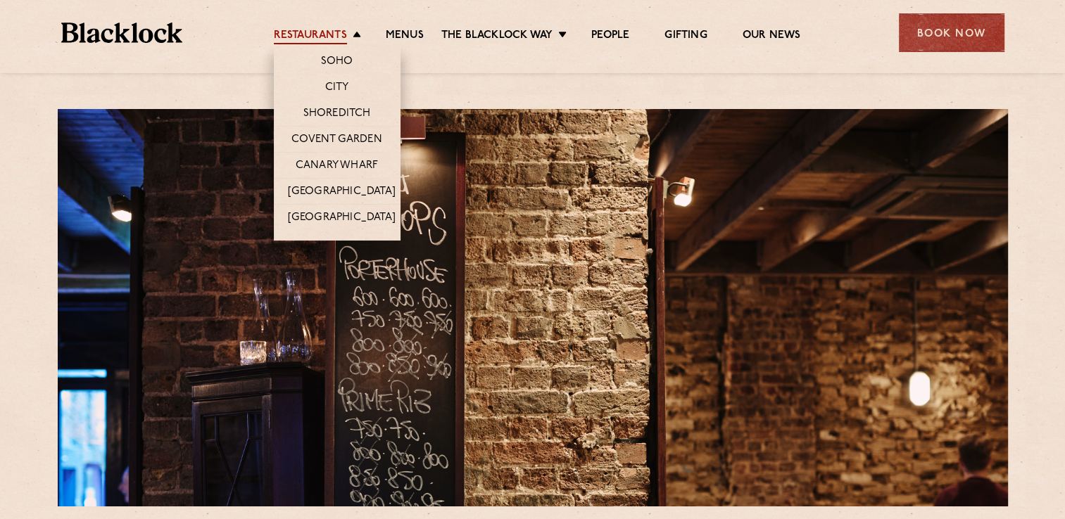 Image resolution: width=1065 pixels, height=519 pixels. I want to click on div: Book Now, so click(952, 32).